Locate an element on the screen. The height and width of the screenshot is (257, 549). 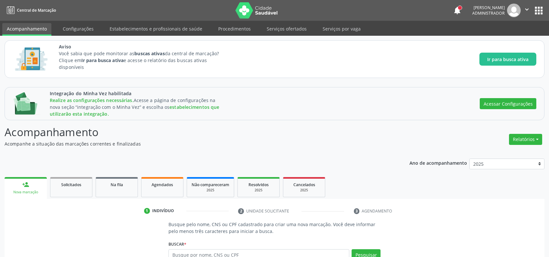
p: Acompanhe a situação das marcações correntes e finalizadas is located at coordinates (194, 144).